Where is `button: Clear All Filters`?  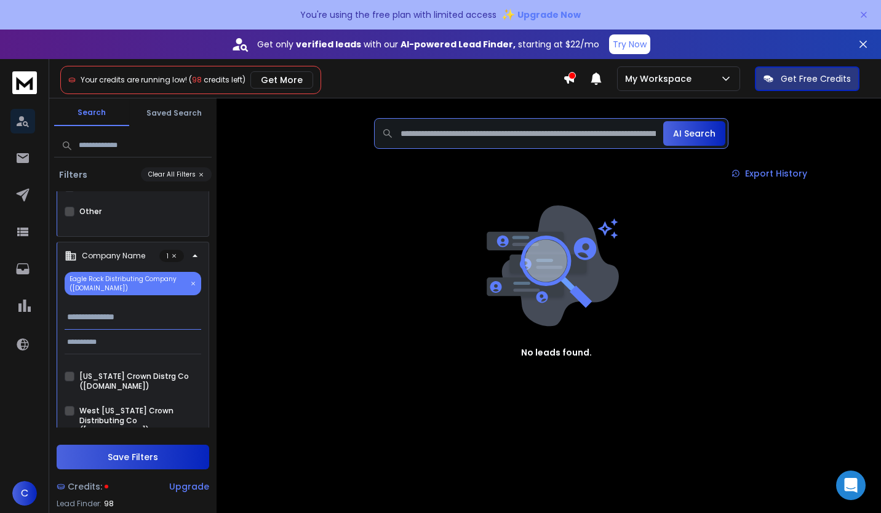 button: Clear All Filters is located at coordinates (176, 174).